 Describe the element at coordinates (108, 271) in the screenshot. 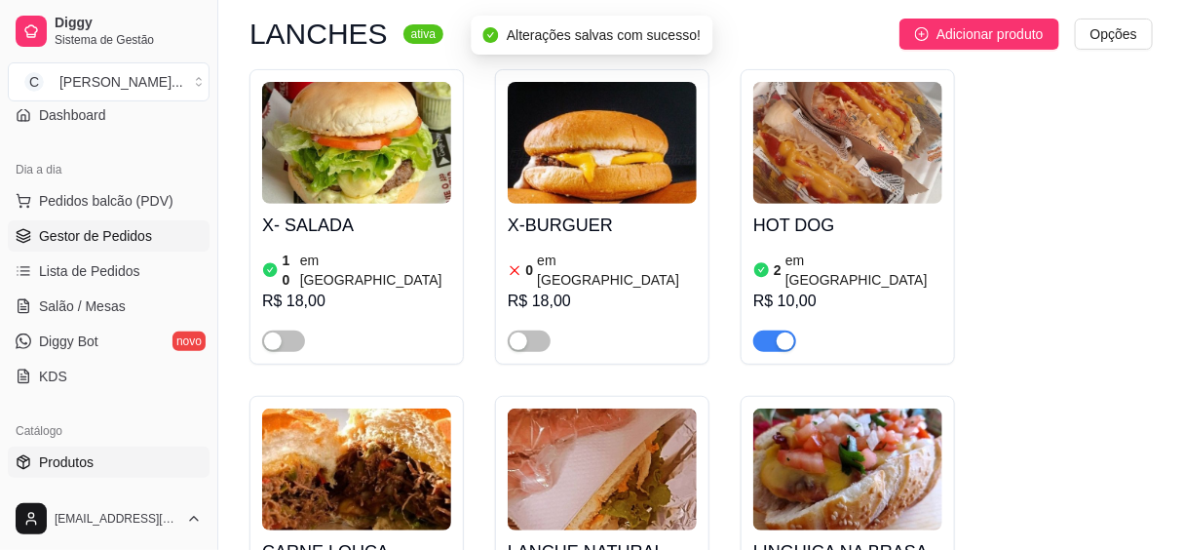

I see `a: Lista de Pedidos` at that location.